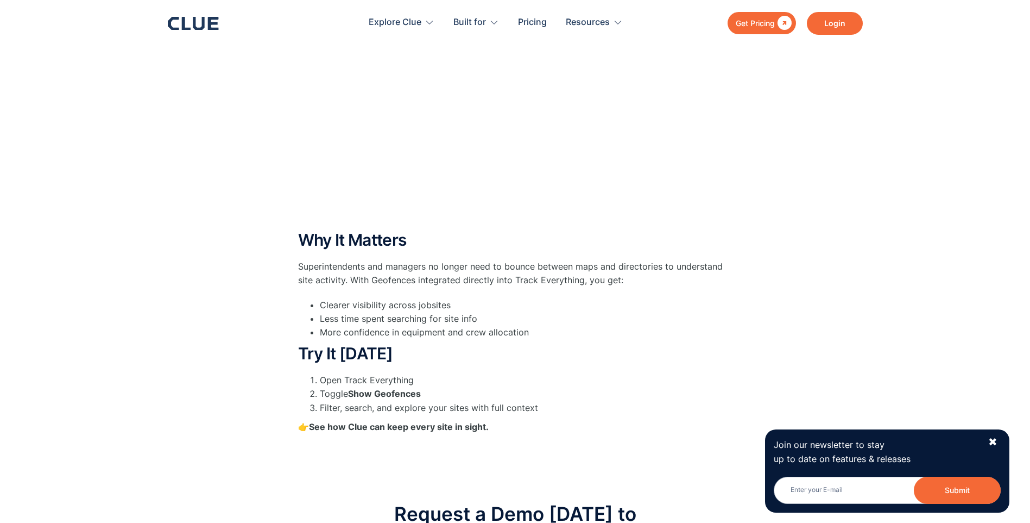 This screenshot has width=1030, height=523. I want to click on li: More confidence in equipment and crew allocation, so click(526, 332).